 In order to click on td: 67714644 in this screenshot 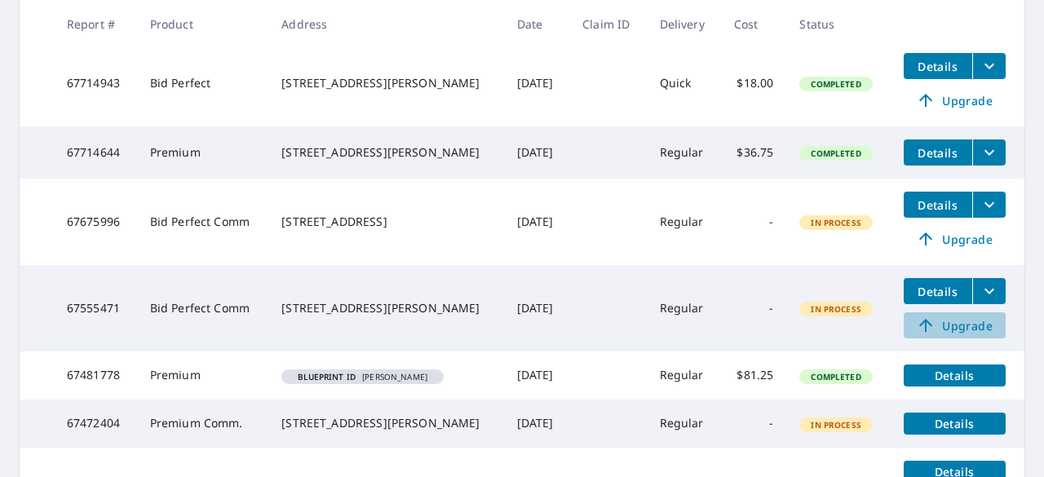, I will do `click(95, 153)`.